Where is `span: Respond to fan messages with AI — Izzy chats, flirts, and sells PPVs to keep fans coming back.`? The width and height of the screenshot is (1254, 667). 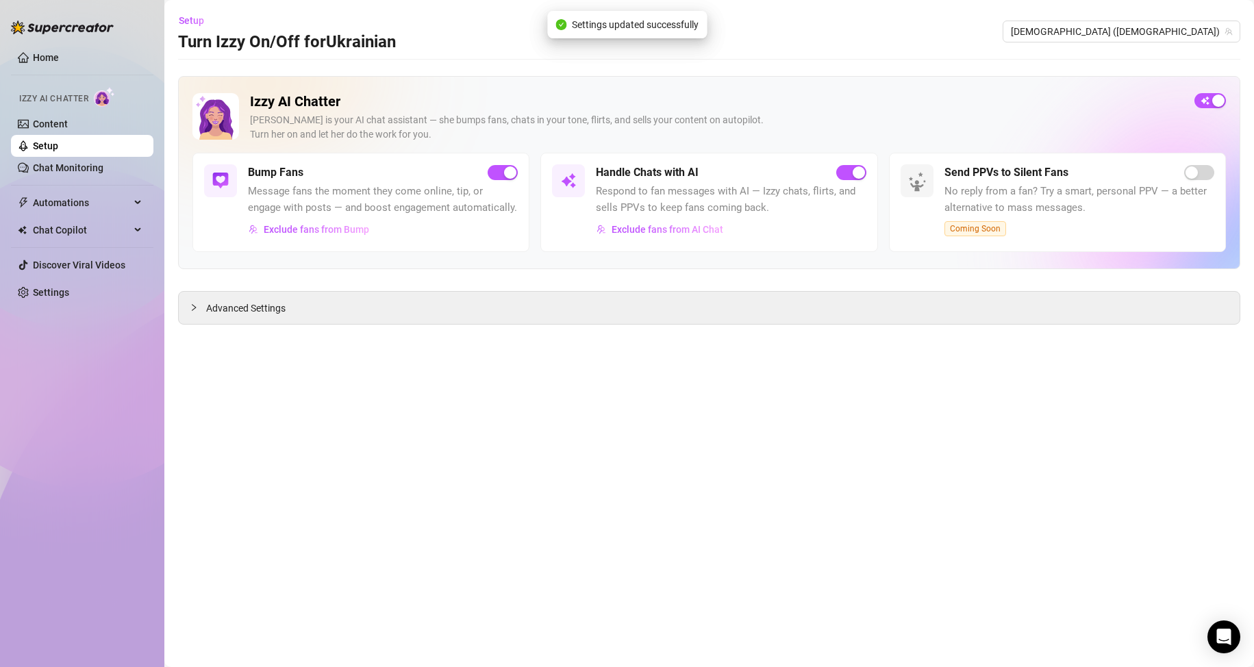
span: Respond to fan messages with AI — Izzy chats, flirts, and sells PPVs to keep fans coming back. is located at coordinates (731, 199).